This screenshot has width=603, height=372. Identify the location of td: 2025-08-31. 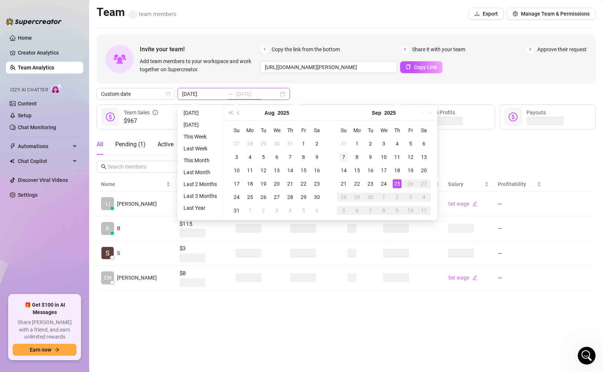
(344, 144).